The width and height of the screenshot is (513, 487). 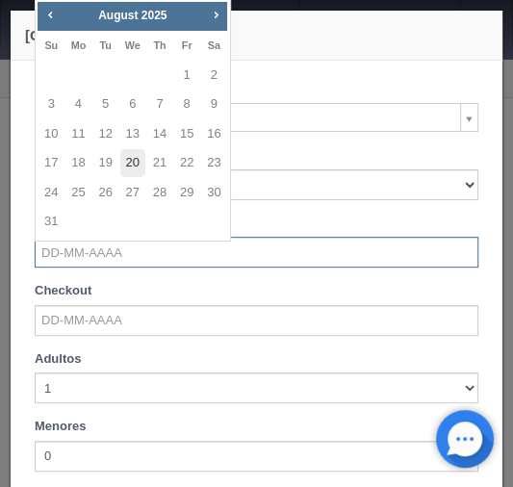 I want to click on span: Wednesday, so click(x=133, y=45).